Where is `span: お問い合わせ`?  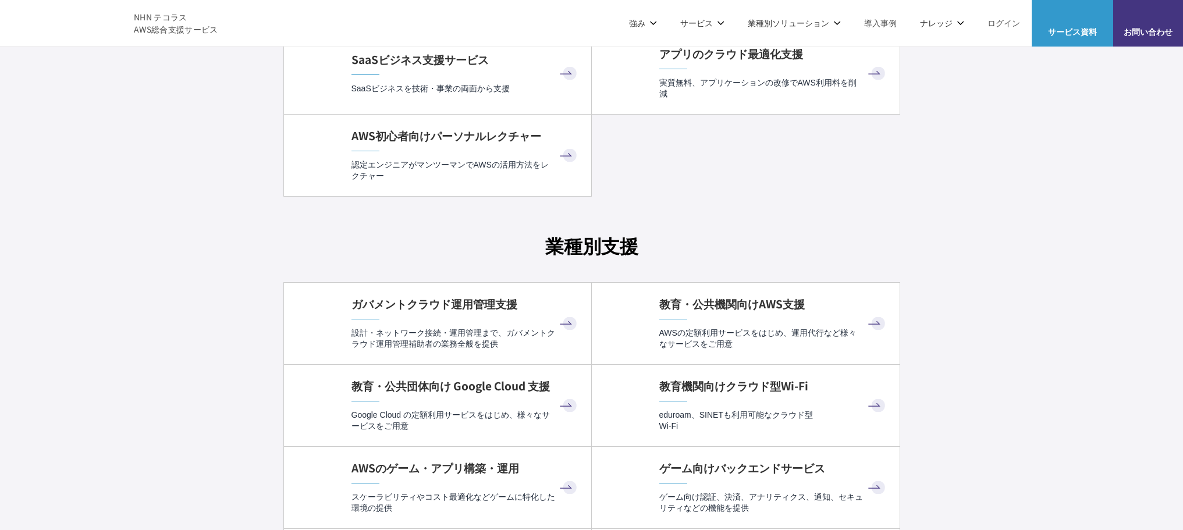 span: お問い合わせ is located at coordinates (1148, 31).